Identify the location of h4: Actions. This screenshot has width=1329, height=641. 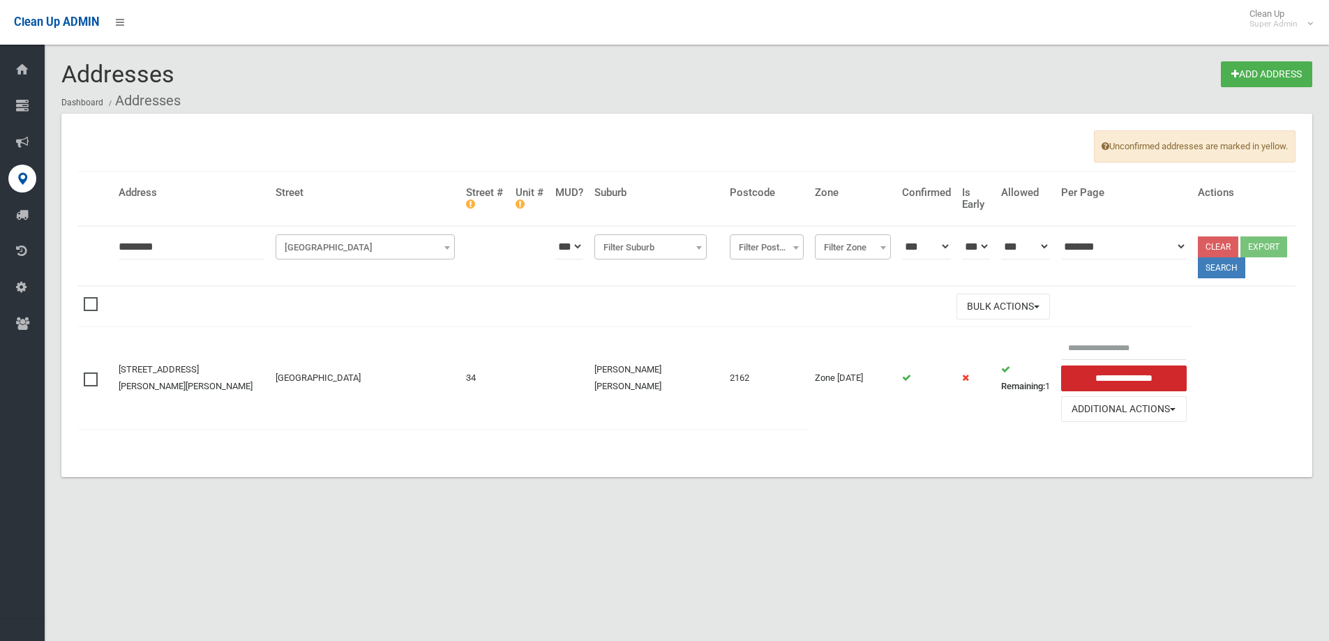
(1244, 193).